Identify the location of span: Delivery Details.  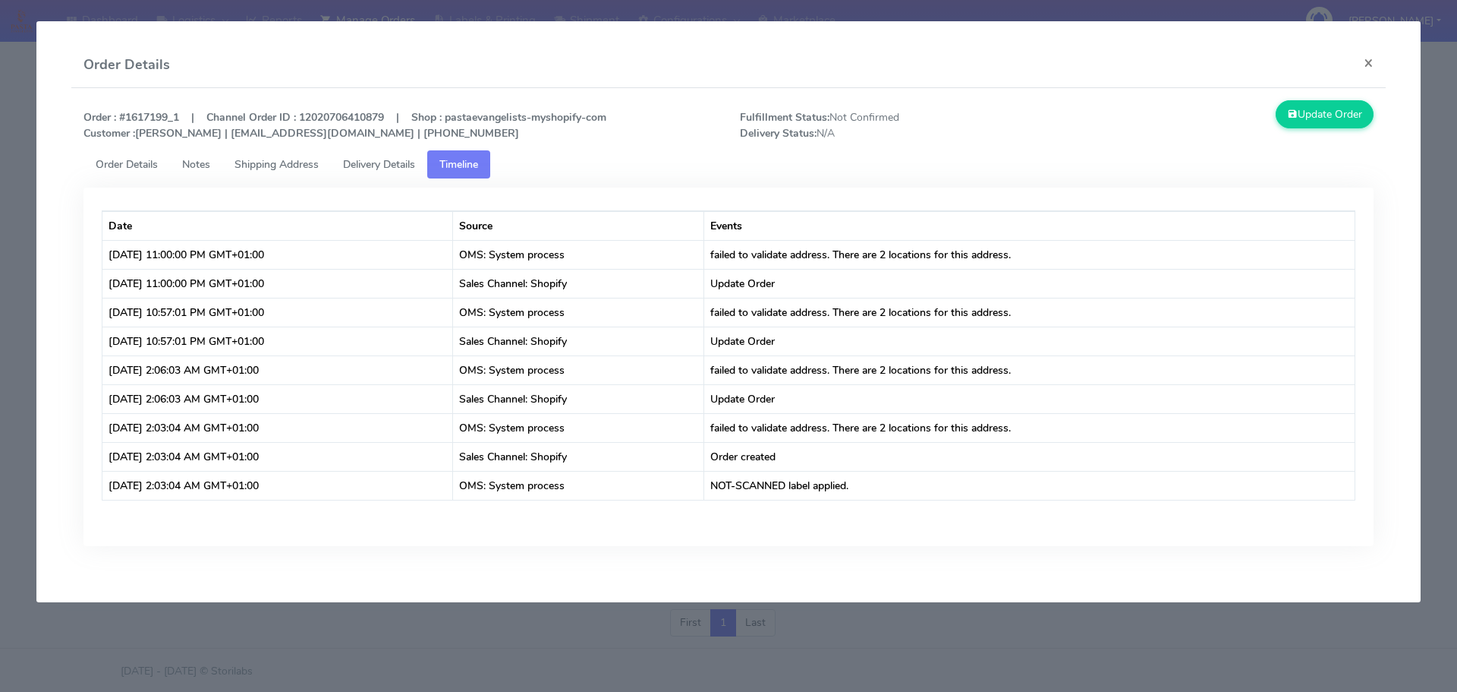
(379, 164).